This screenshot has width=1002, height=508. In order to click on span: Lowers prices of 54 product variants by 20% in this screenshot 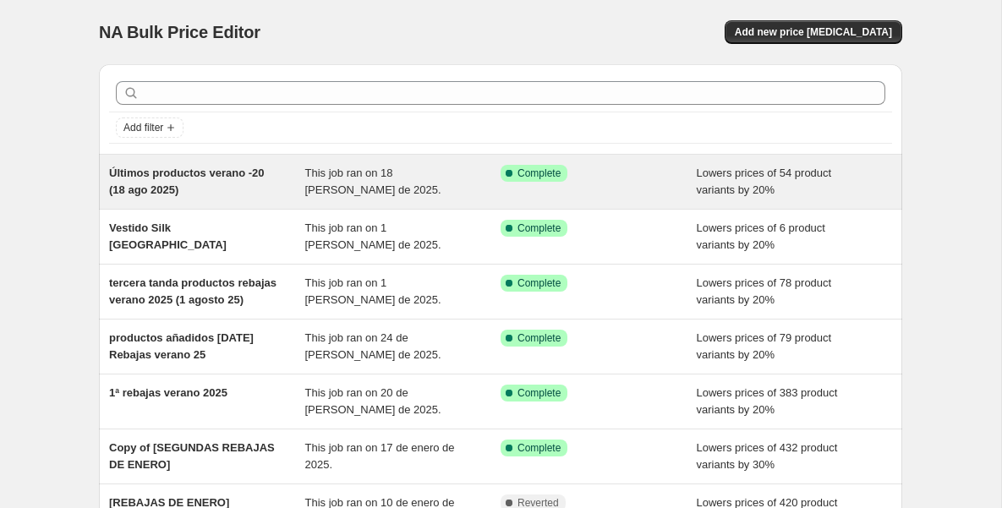, I will do `click(764, 181)`.